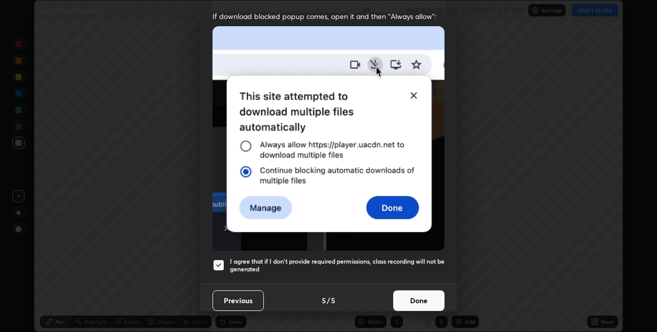 Image resolution: width=657 pixels, height=332 pixels. What do you see at coordinates (329, 138) in the screenshot?
I see `img: downloads-permission-blocked.gif` at bounding box center [329, 138].